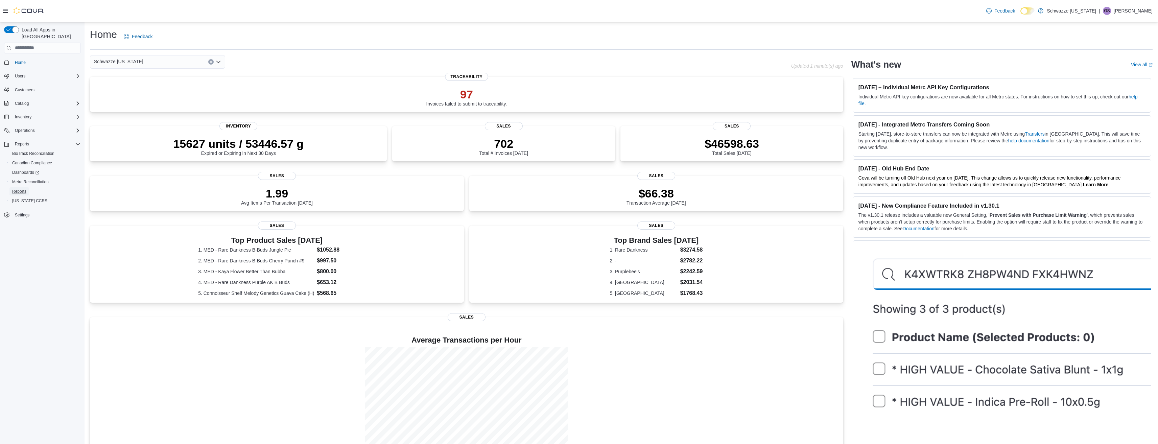  Describe the element at coordinates (42, 131) in the screenshot. I see `button: Operations` at that location.